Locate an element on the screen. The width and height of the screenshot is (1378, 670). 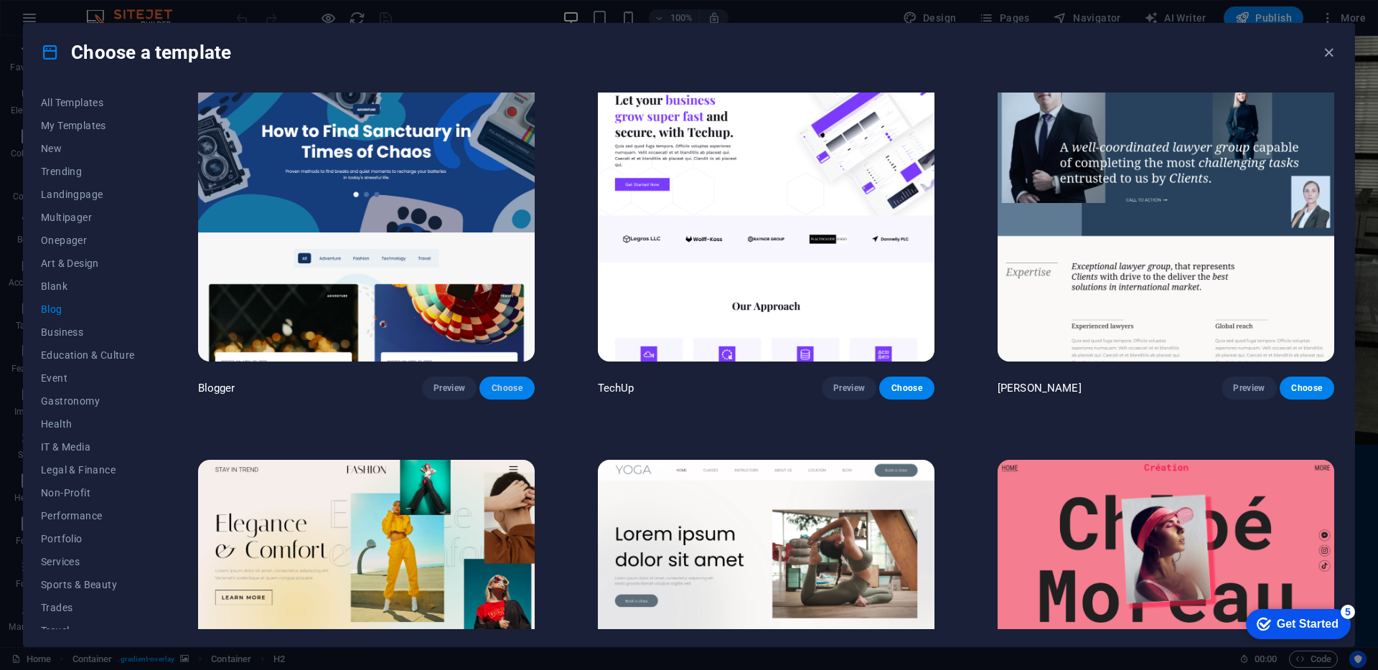
span: Art & Design is located at coordinates (88, 263).